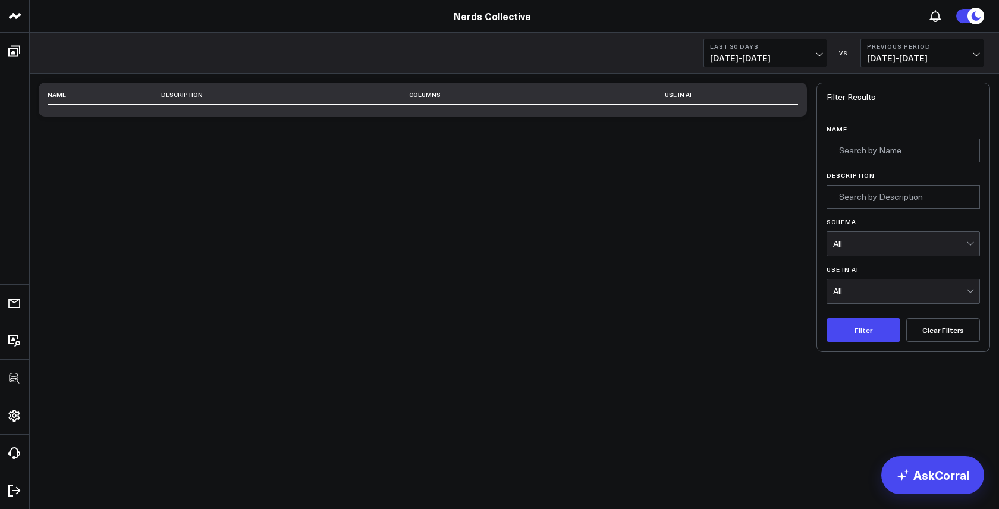 This screenshot has height=509, width=999. What do you see at coordinates (679, 95) in the screenshot?
I see `th: Use in AI` at bounding box center [679, 95].